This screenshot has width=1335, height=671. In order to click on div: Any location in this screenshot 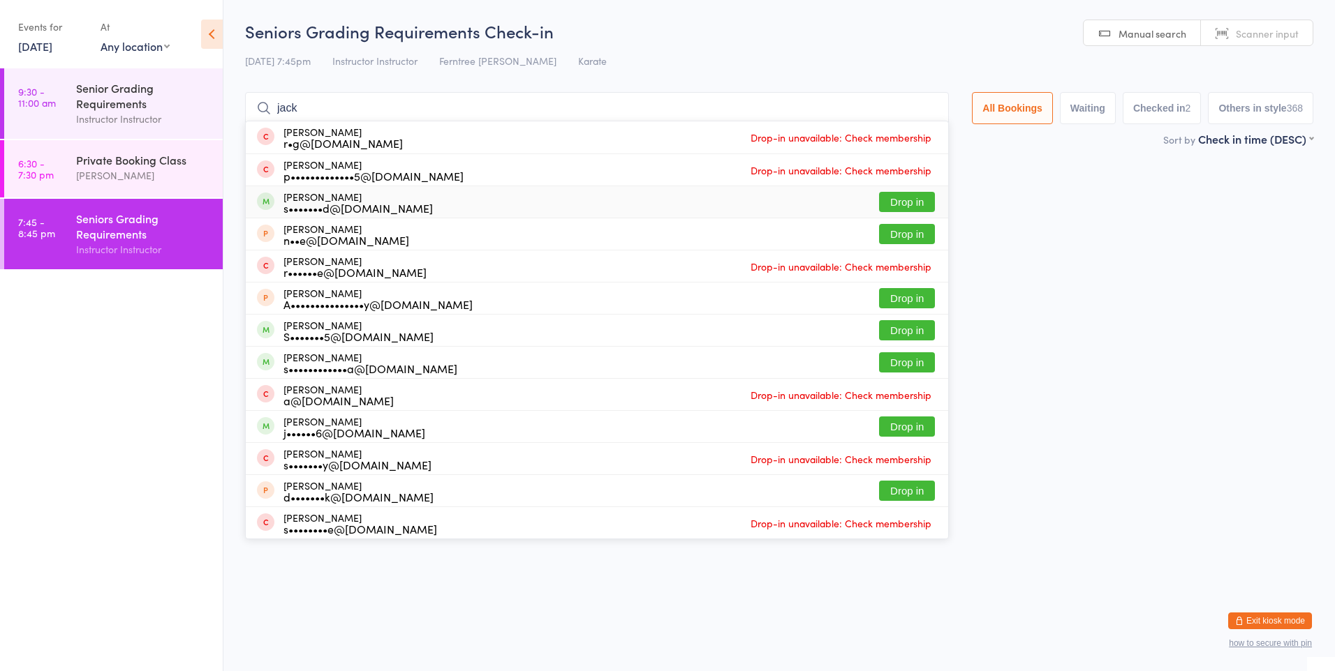, I will do `click(135, 46)`.